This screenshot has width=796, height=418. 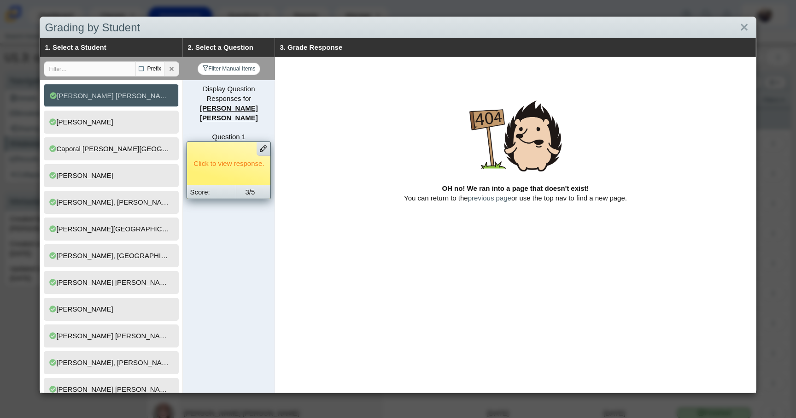 I want to click on div: Grading by Student, so click(x=397, y=28).